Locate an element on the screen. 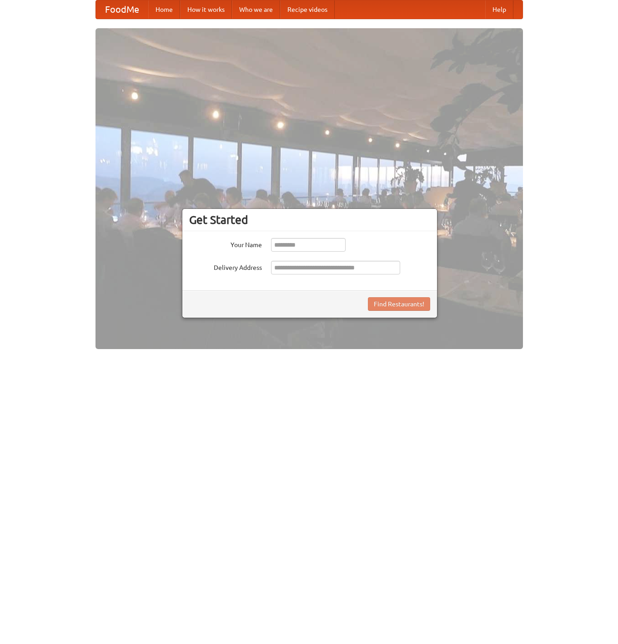  a: Home is located at coordinates (164, 10).